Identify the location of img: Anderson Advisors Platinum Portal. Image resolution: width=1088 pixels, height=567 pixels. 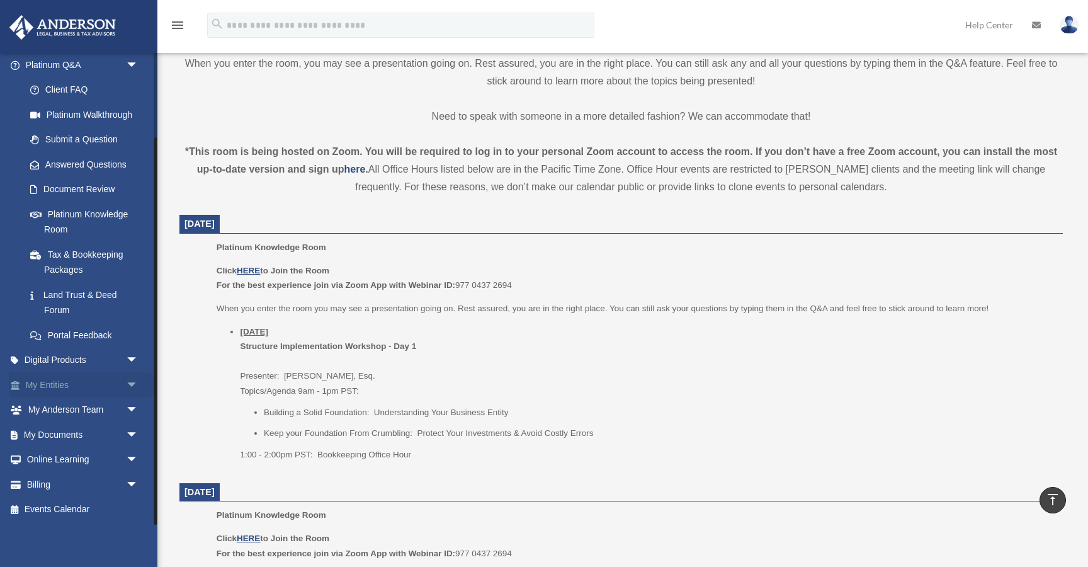
(62, 27).